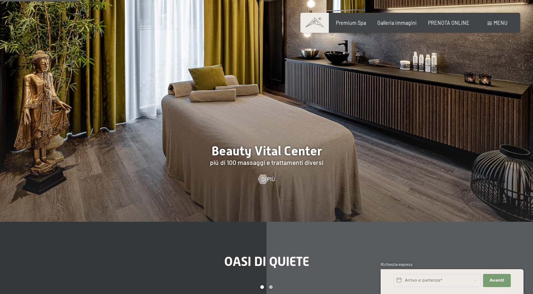  I want to click on span: Di più, so click(268, 179).